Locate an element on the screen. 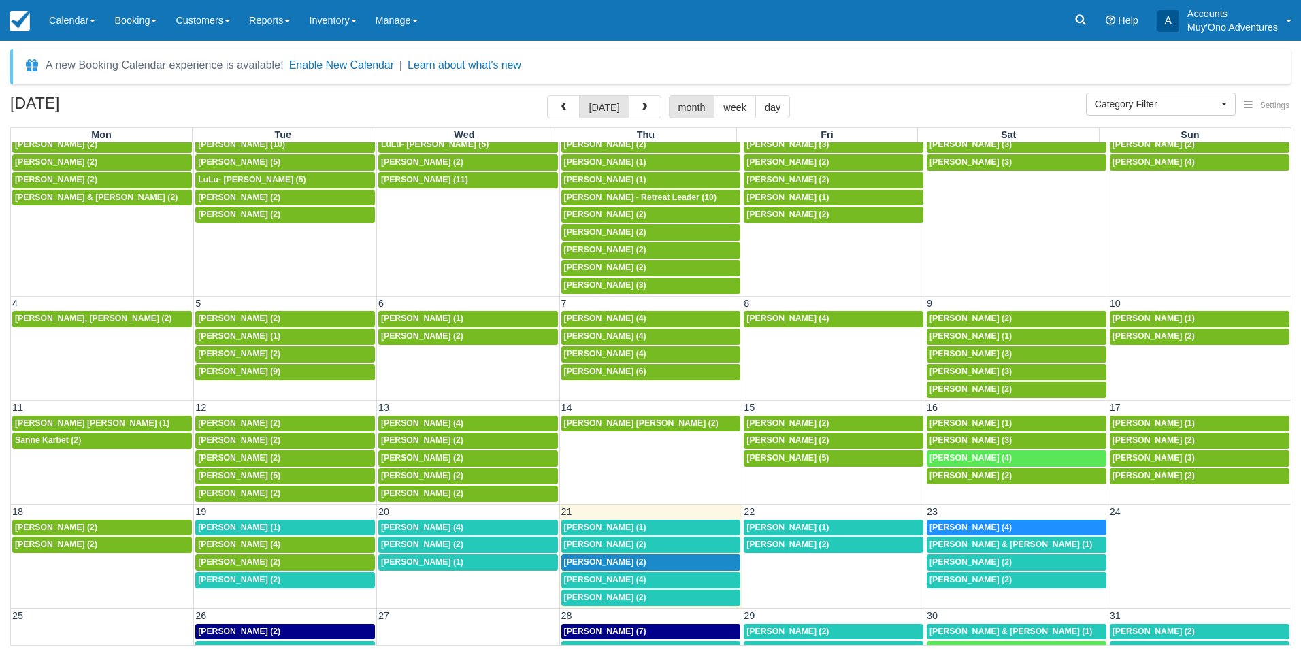  span: 22 is located at coordinates (749, 512).